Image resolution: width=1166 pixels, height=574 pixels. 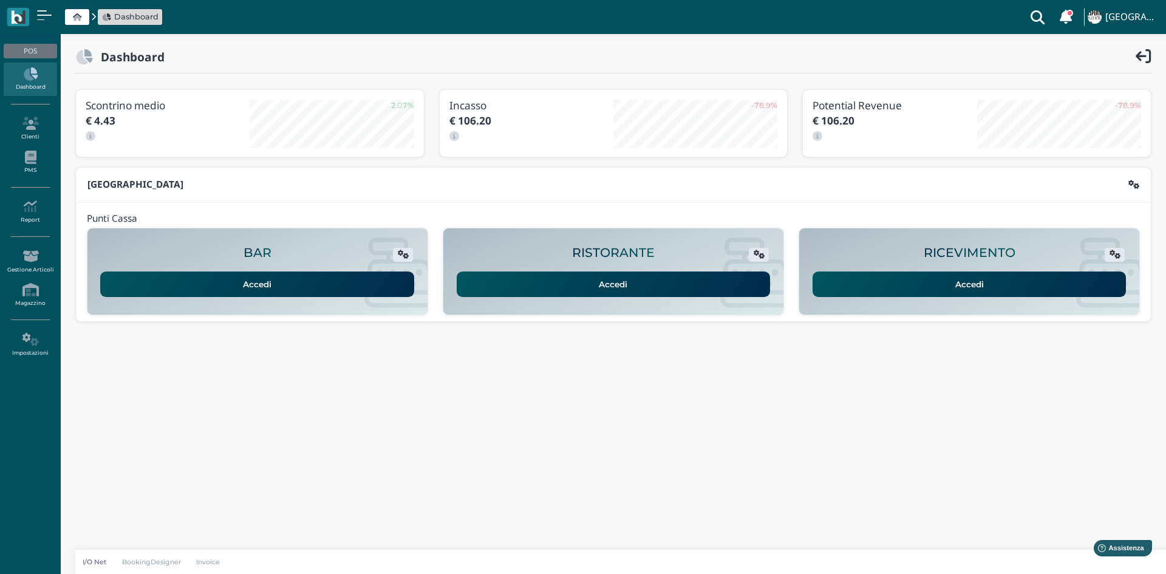 What do you see at coordinates (894, 105) in the screenshot?
I see `h3: Potential Revenue` at bounding box center [894, 105].